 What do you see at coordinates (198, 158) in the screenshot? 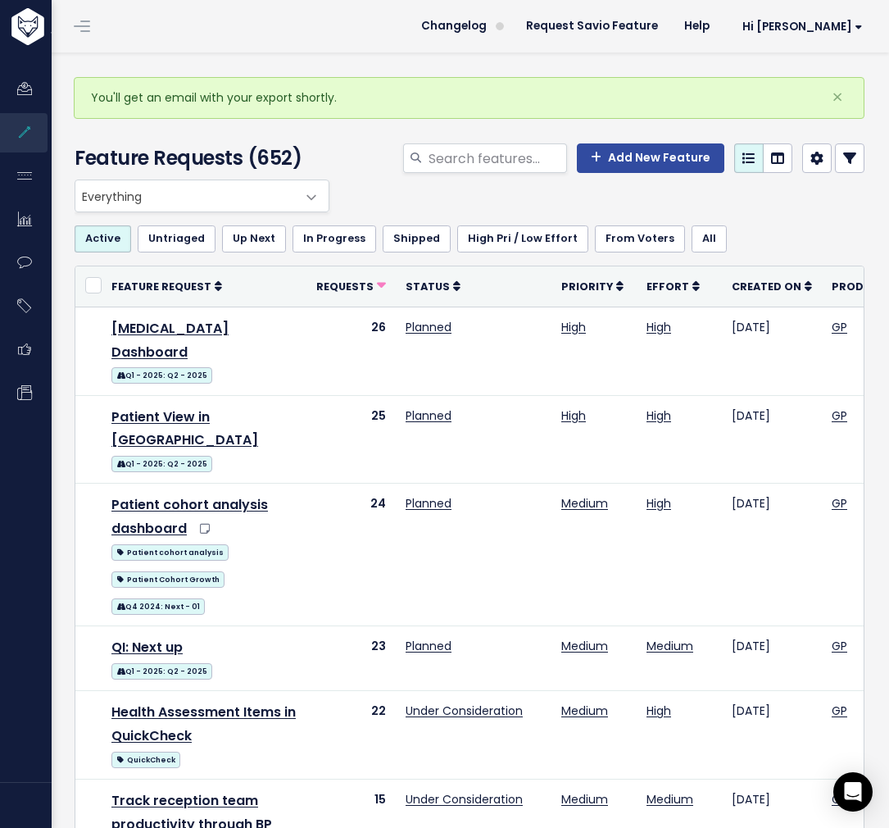
I see `h4: Feature Requests (652)` at bounding box center [198, 158].